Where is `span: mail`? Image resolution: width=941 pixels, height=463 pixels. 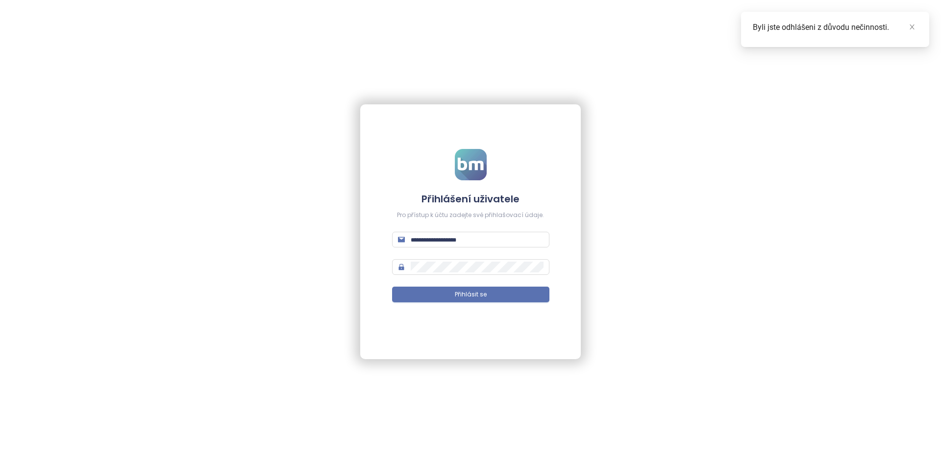 span: mail is located at coordinates (401, 240).